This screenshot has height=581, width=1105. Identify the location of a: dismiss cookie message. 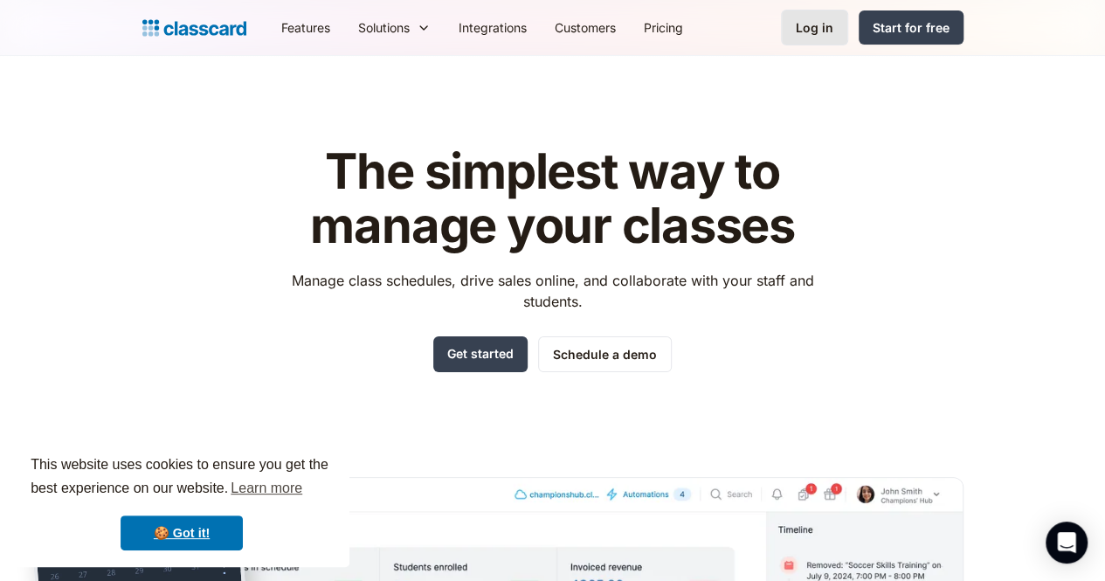
(182, 533).